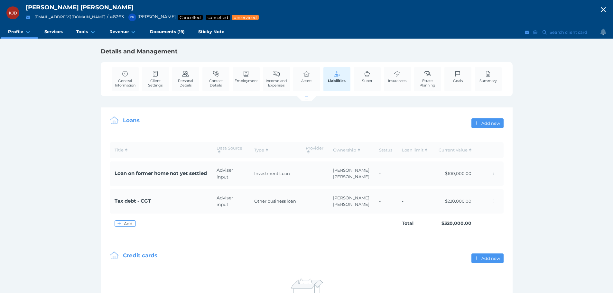  I want to click on a: Profile, so click(19, 32).